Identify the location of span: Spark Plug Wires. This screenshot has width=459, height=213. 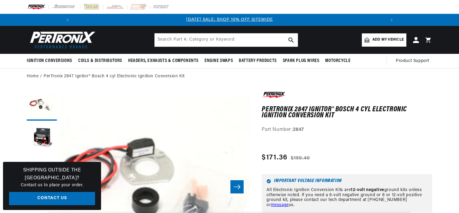
(301, 61).